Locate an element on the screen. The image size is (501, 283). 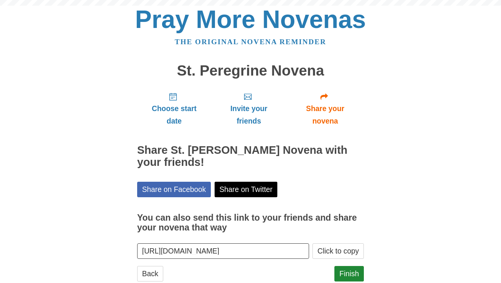
a: The original novena reminder is located at coordinates (251, 42).